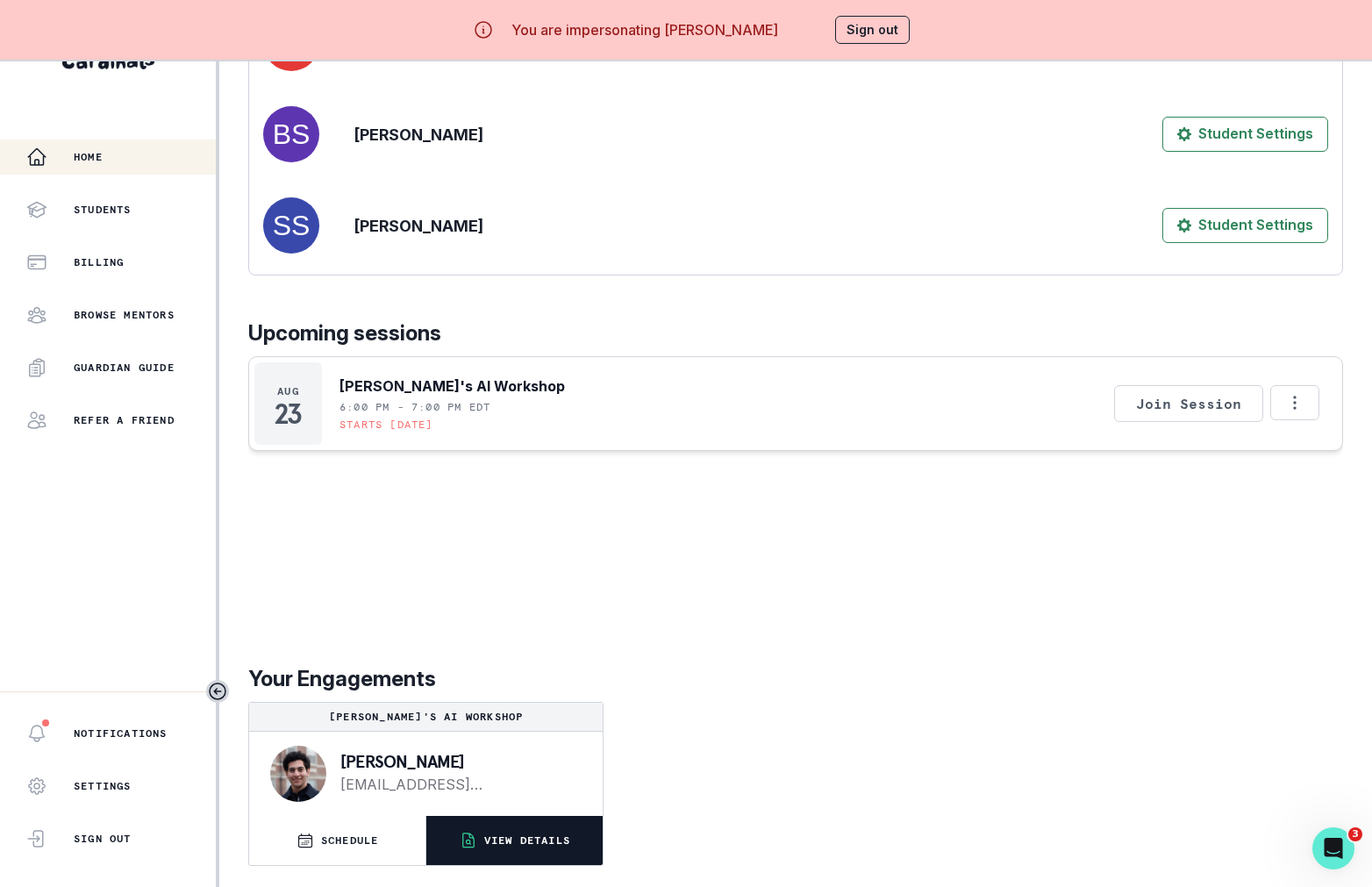 This screenshot has width=1372, height=887. I want to click on p: Browse Mentors, so click(123, 315).